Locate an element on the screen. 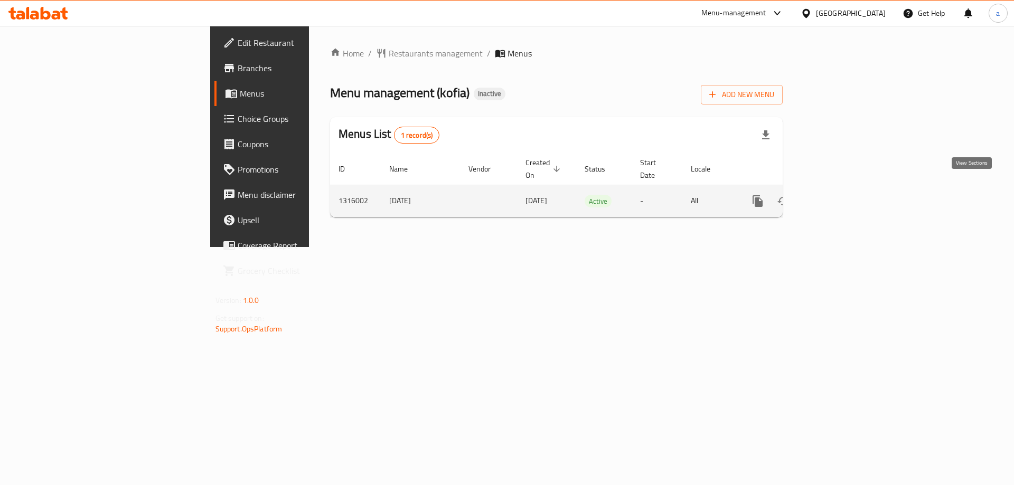  div: Menu-management is located at coordinates (734, 13).